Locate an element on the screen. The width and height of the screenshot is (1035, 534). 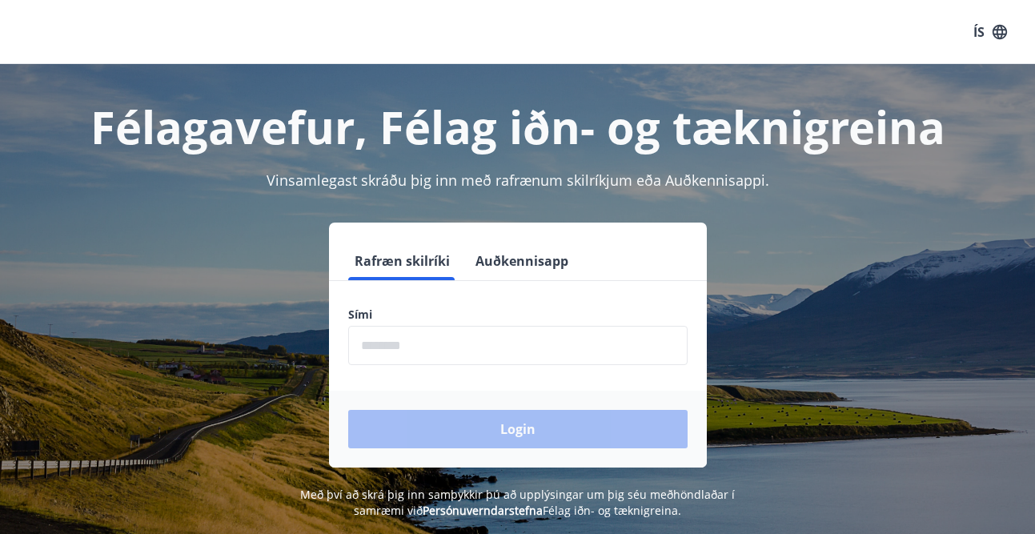
button: Rafræn skilríki is located at coordinates (402, 261).